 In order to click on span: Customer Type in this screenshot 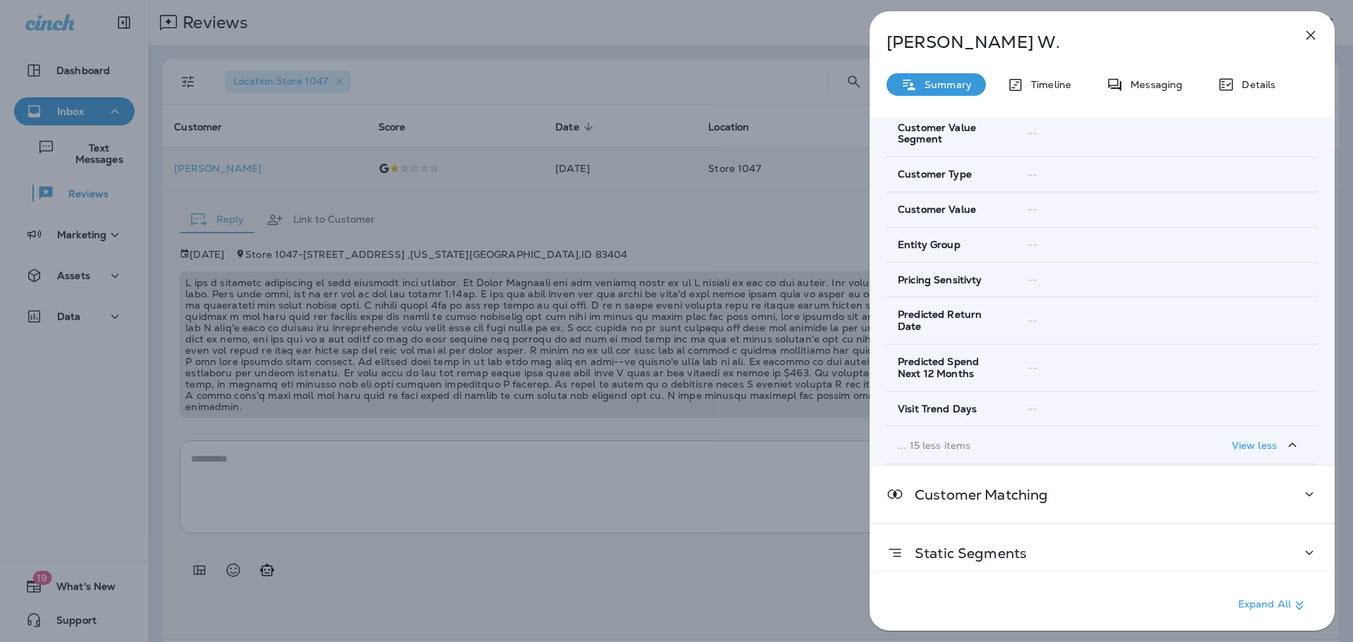, I will do `click(935, 174)`.